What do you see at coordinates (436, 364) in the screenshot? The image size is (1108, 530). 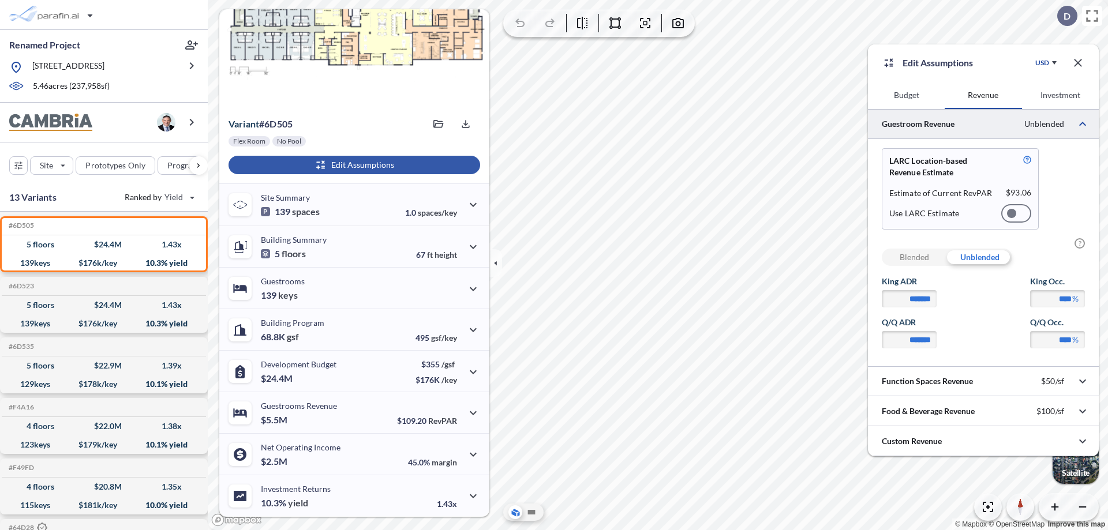 I see `p: $355` at bounding box center [436, 364].